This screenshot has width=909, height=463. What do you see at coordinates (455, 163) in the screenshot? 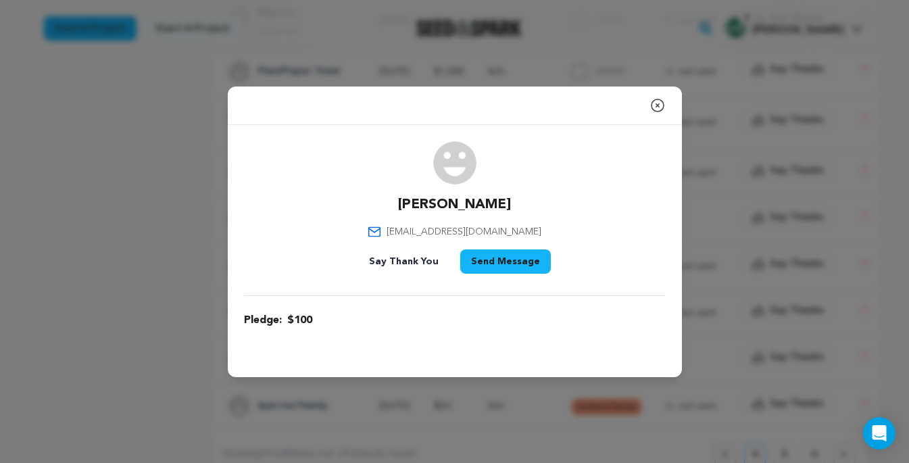
I see `img: user.png` at bounding box center [455, 163].